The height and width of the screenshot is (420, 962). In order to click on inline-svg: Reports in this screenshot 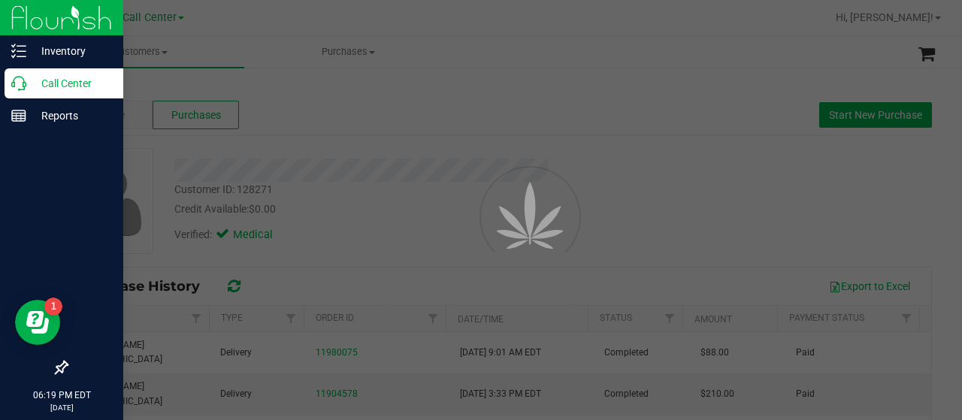, I will do `click(19, 116)`.